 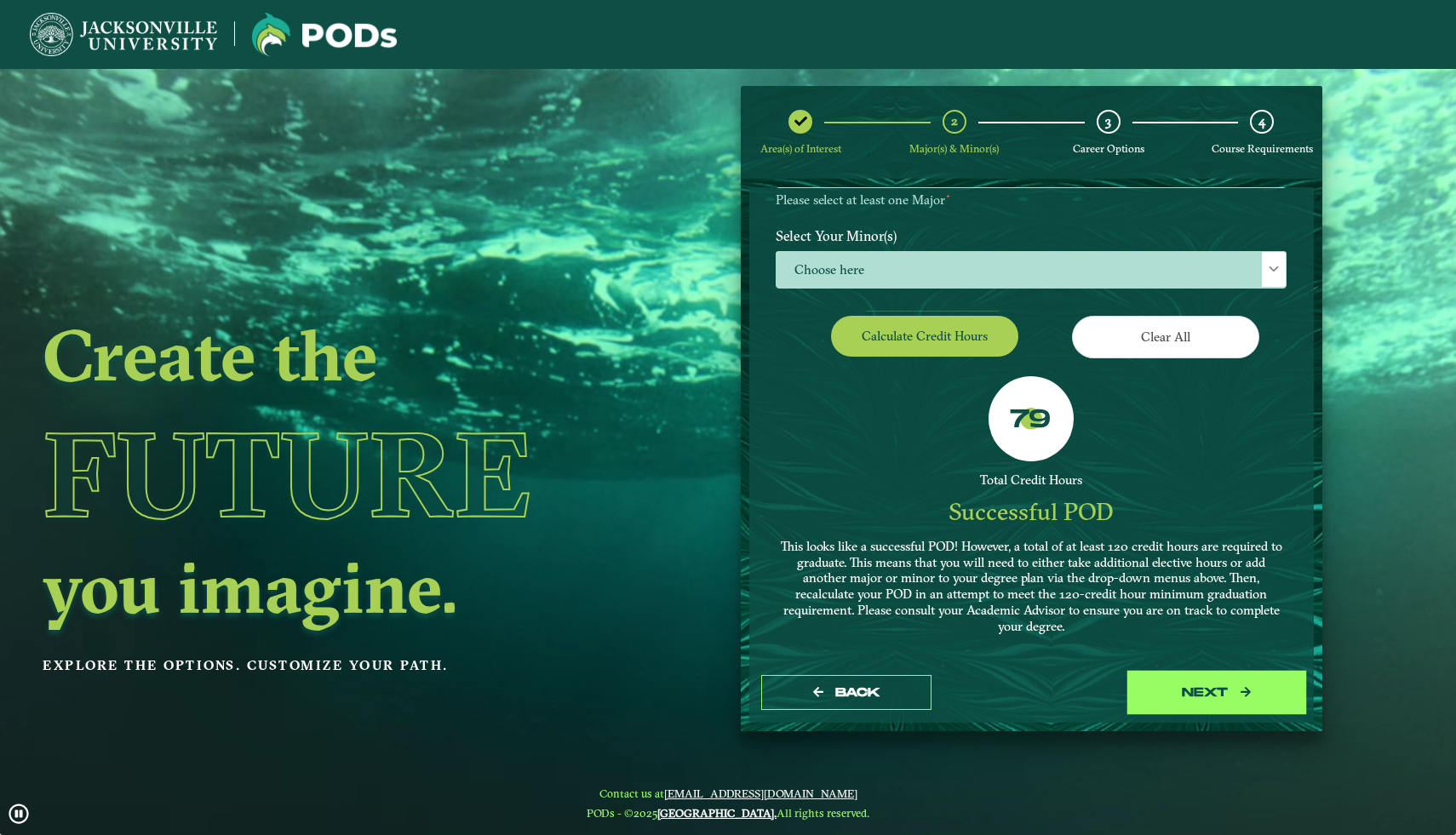 What do you see at coordinates (1031, 480) in the screenshot?
I see `div: Total Credit Hours` at bounding box center [1031, 480].